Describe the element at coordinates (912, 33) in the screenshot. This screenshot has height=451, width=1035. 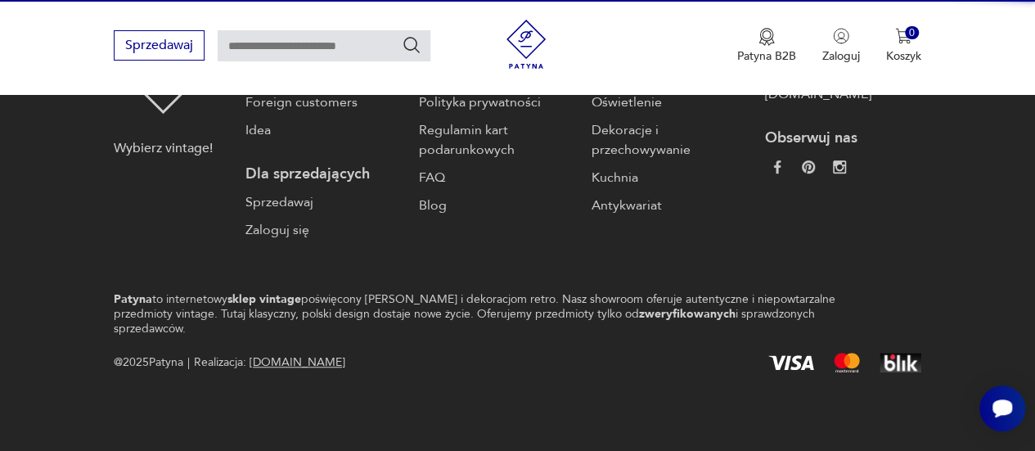
I see `div: 0` at that location.